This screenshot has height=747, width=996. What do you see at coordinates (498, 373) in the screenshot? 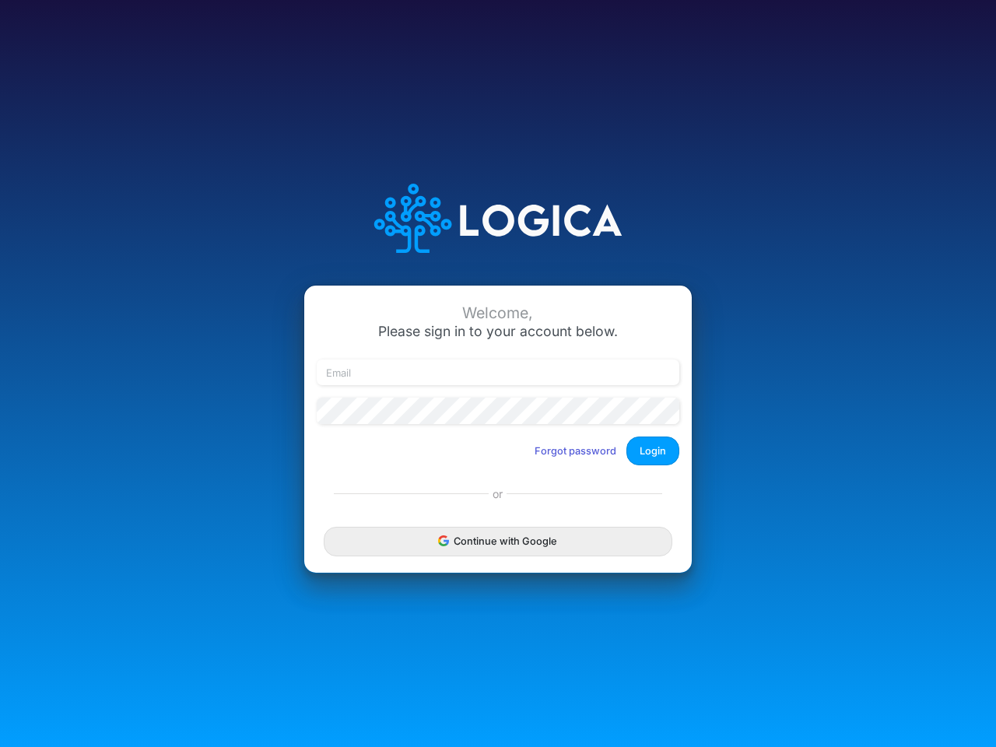
I see `input: Email` at bounding box center [498, 373].